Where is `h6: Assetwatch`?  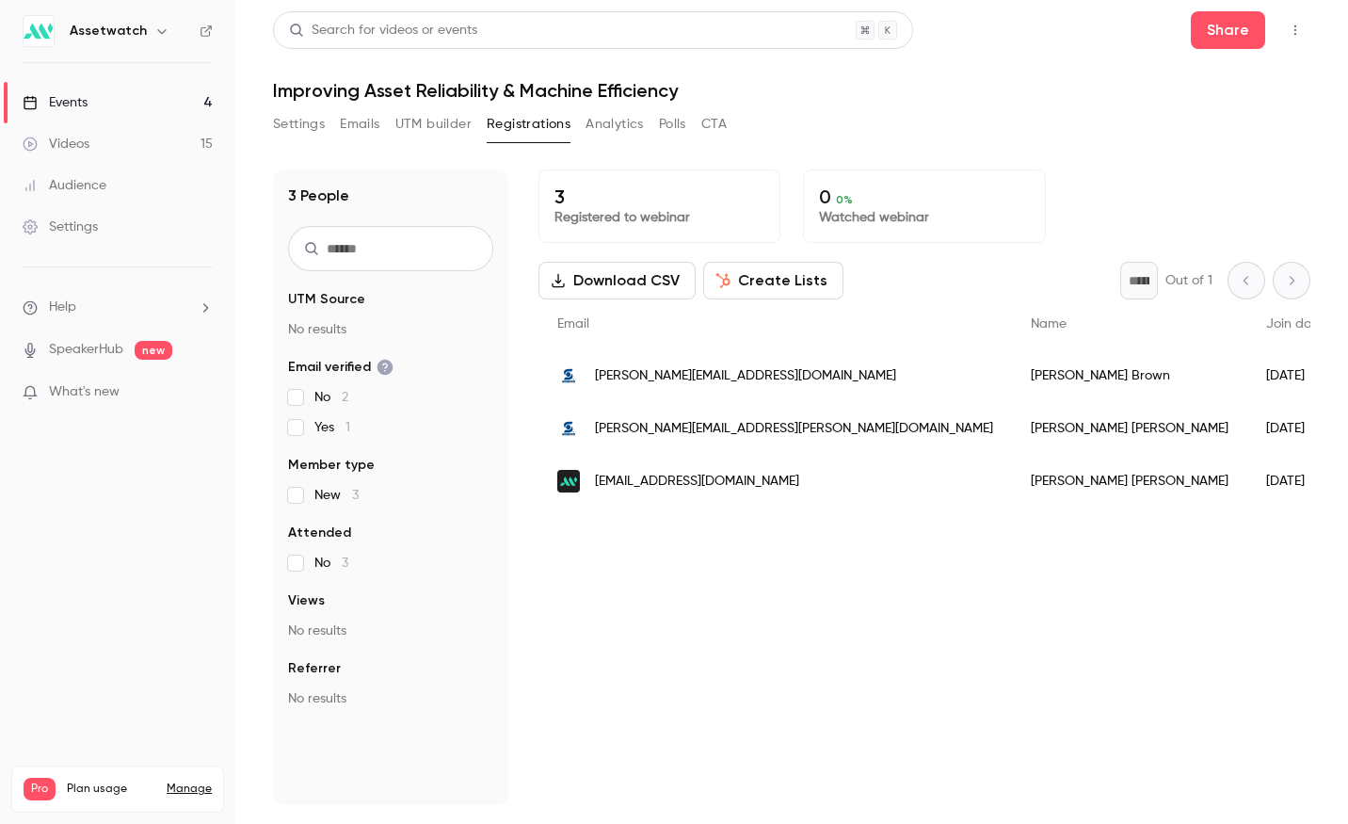 h6: Assetwatch is located at coordinates (108, 31).